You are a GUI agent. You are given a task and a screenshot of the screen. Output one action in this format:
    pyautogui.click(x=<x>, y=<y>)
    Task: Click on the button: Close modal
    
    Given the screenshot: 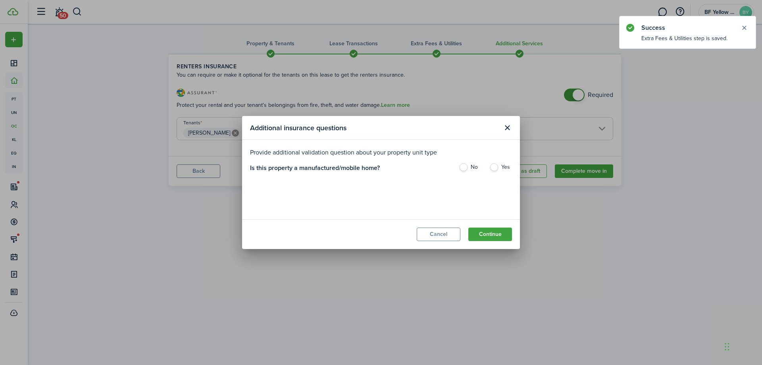 What is the action you would take?
    pyautogui.click(x=507, y=128)
    